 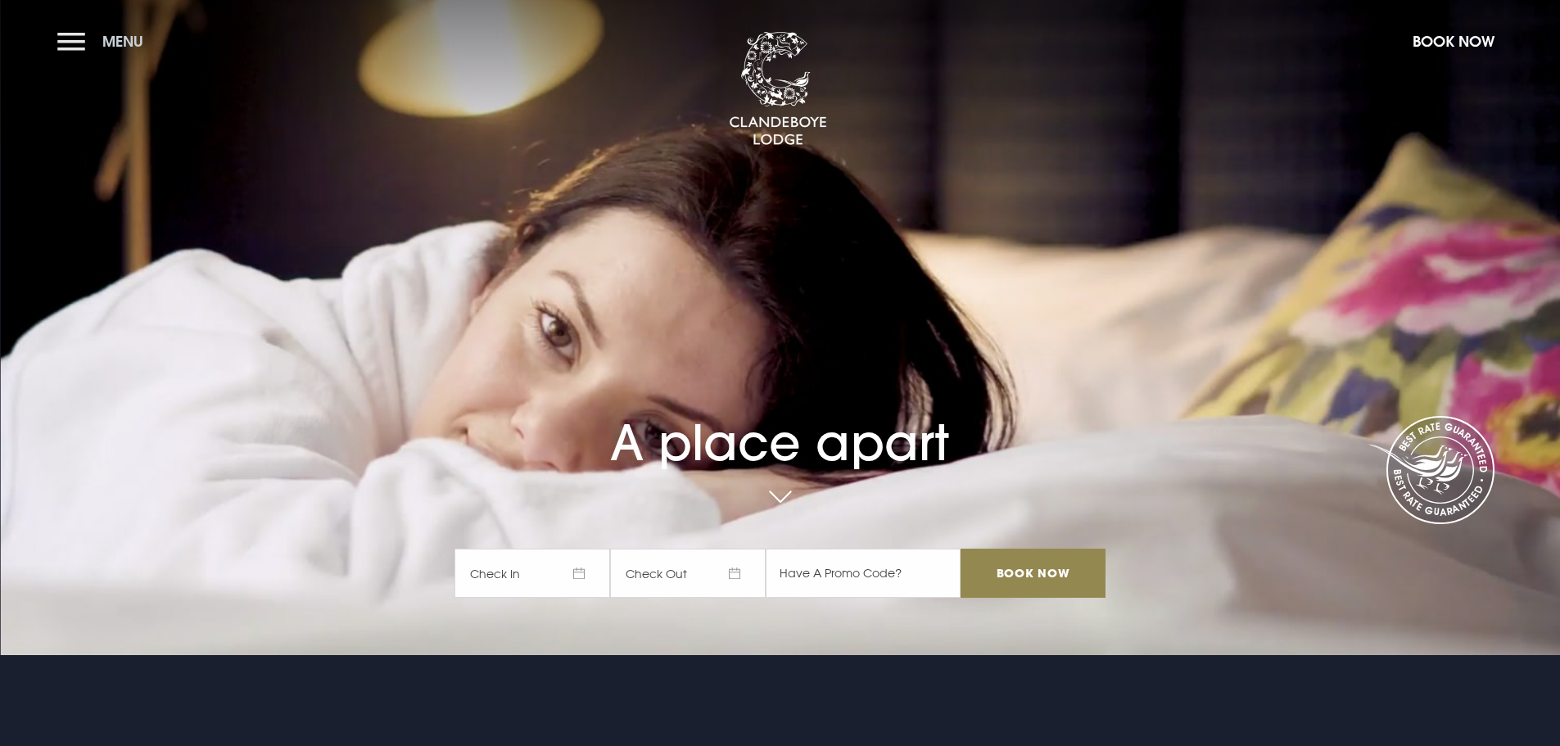 What do you see at coordinates (123, 41) in the screenshot?
I see `span: Menu` at bounding box center [123, 41].